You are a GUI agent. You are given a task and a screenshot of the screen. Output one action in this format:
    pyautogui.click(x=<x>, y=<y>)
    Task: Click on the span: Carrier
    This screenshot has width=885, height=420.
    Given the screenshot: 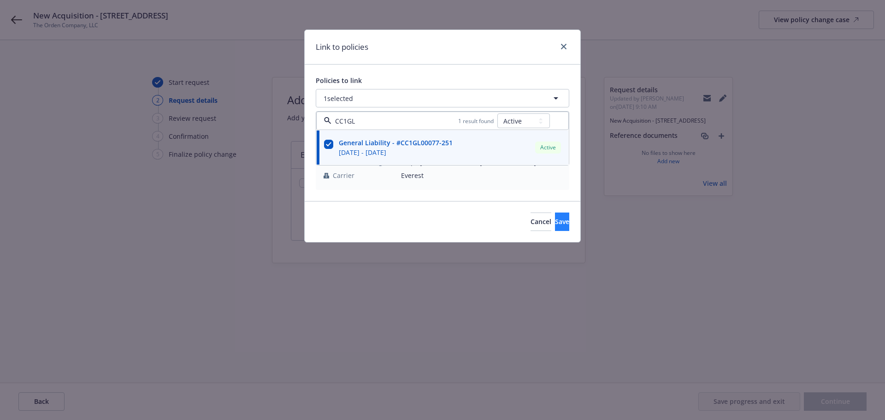 What is the action you would take?
    pyautogui.click(x=343, y=175)
    